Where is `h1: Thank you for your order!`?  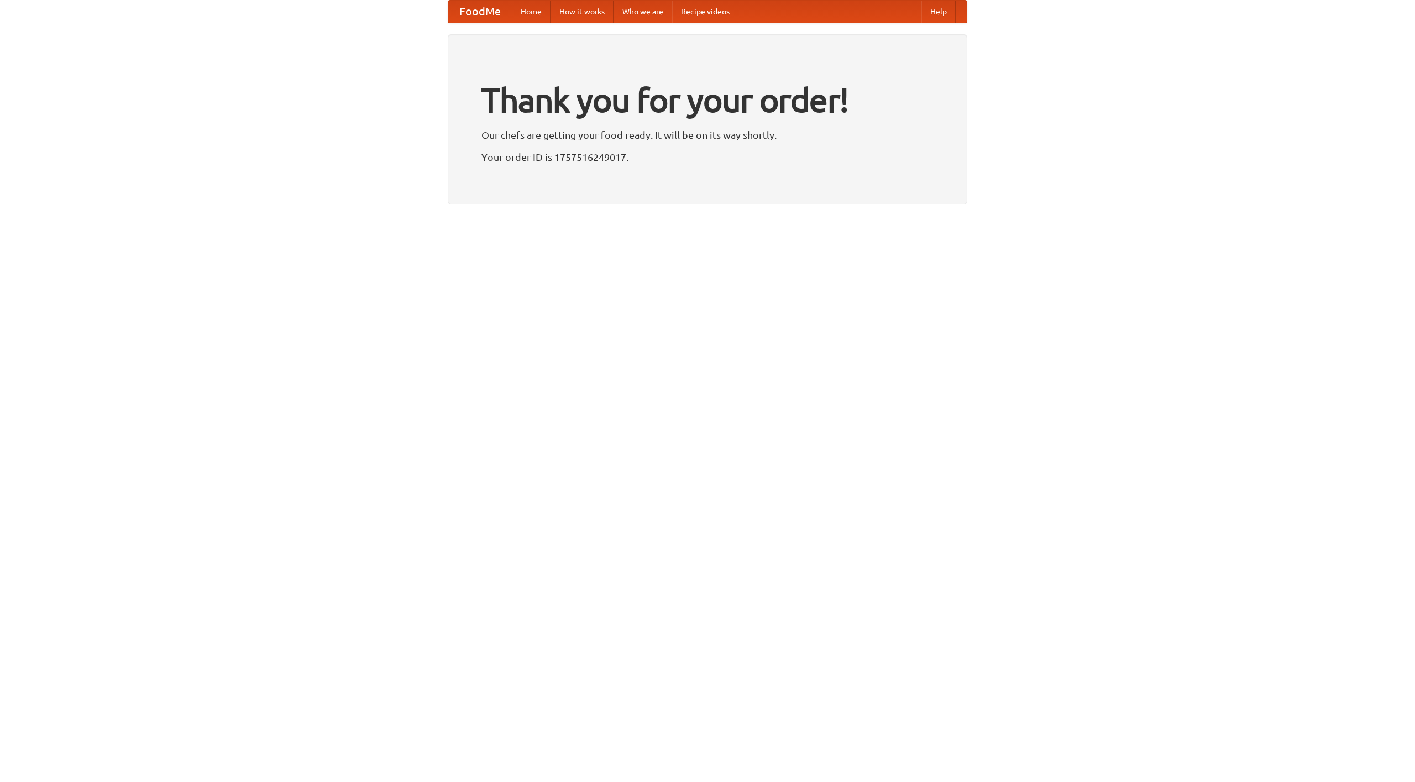
h1: Thank you for your order! is located at coordinates (708, 100).